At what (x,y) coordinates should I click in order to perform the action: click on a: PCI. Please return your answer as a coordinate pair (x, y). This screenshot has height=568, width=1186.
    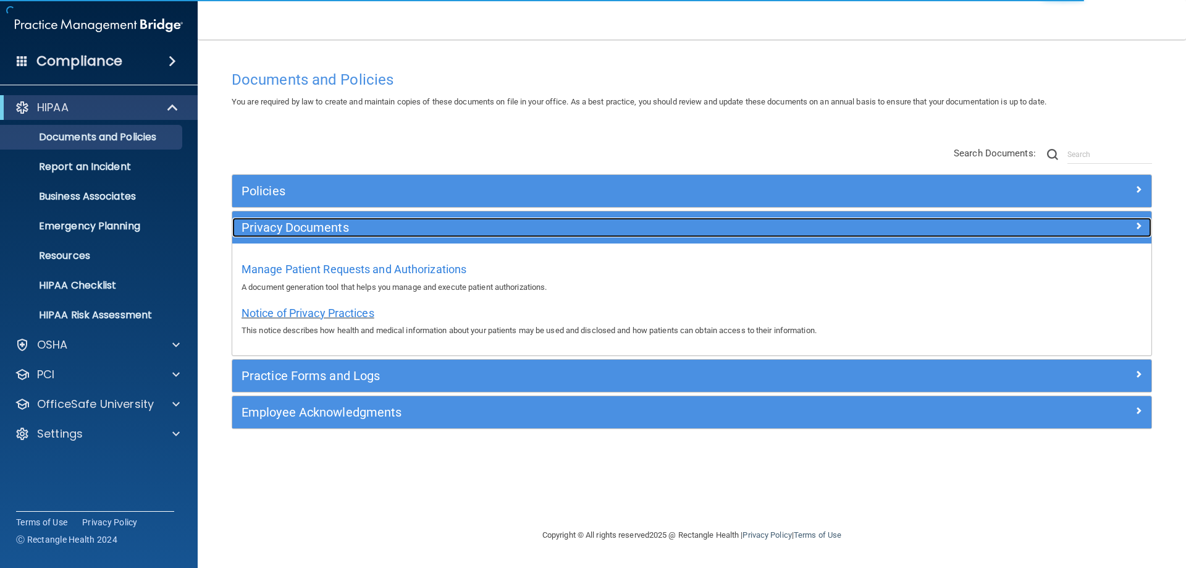
    Looking at the image, I should click on (97, 374).